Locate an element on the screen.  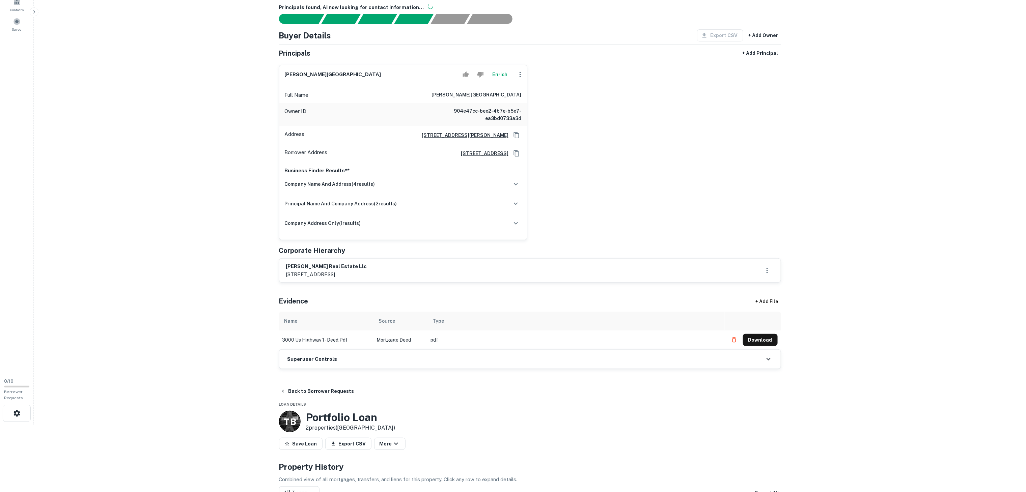
h5: Principals is located at coordinates (295, 53).